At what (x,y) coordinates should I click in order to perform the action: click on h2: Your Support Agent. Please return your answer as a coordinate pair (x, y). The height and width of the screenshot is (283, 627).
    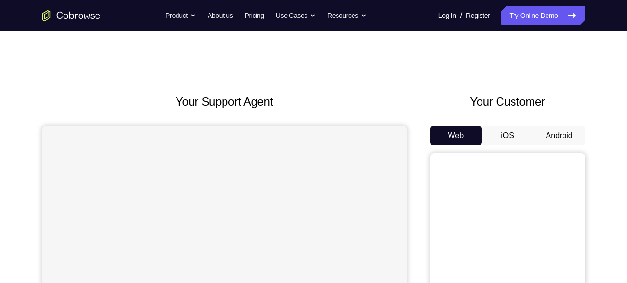
    Looking at the image, I should click on (225, 102).